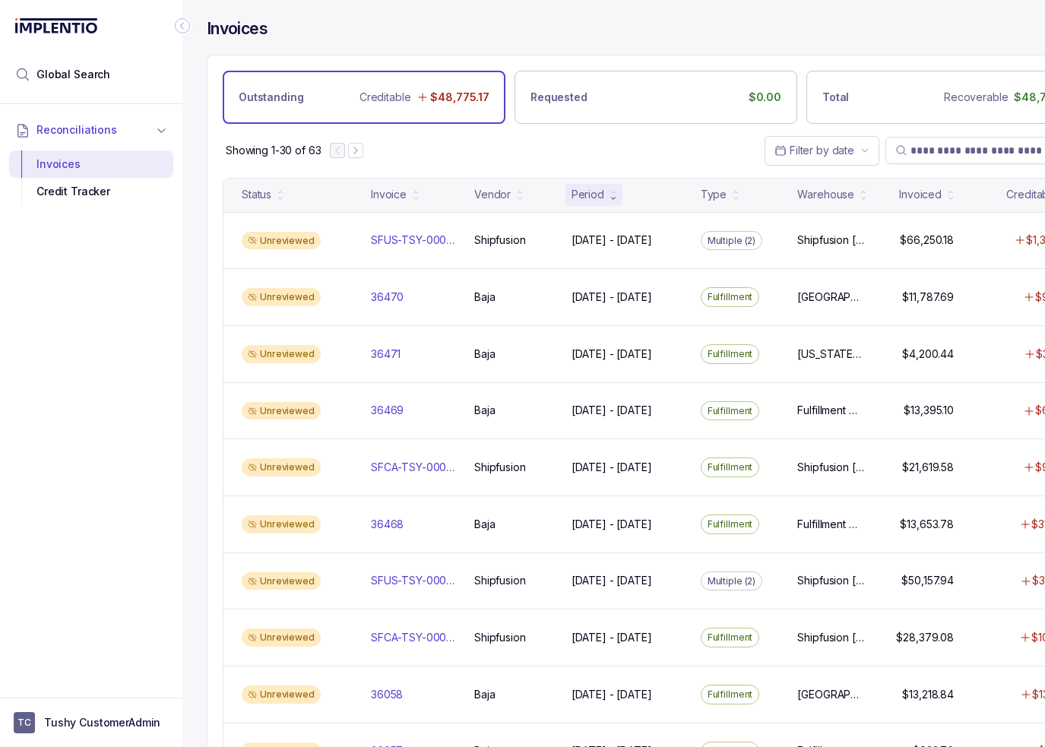 The image size is (1045, 747). I want to click on p: Requested, so click(559, 97).